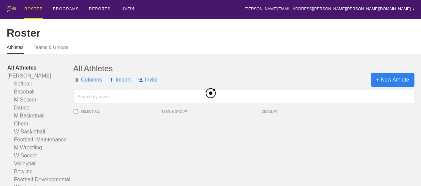 Image resolution: width=421 pixels, height=186 pixels. I want to click on a: M Wrestling, so click(40, 148).